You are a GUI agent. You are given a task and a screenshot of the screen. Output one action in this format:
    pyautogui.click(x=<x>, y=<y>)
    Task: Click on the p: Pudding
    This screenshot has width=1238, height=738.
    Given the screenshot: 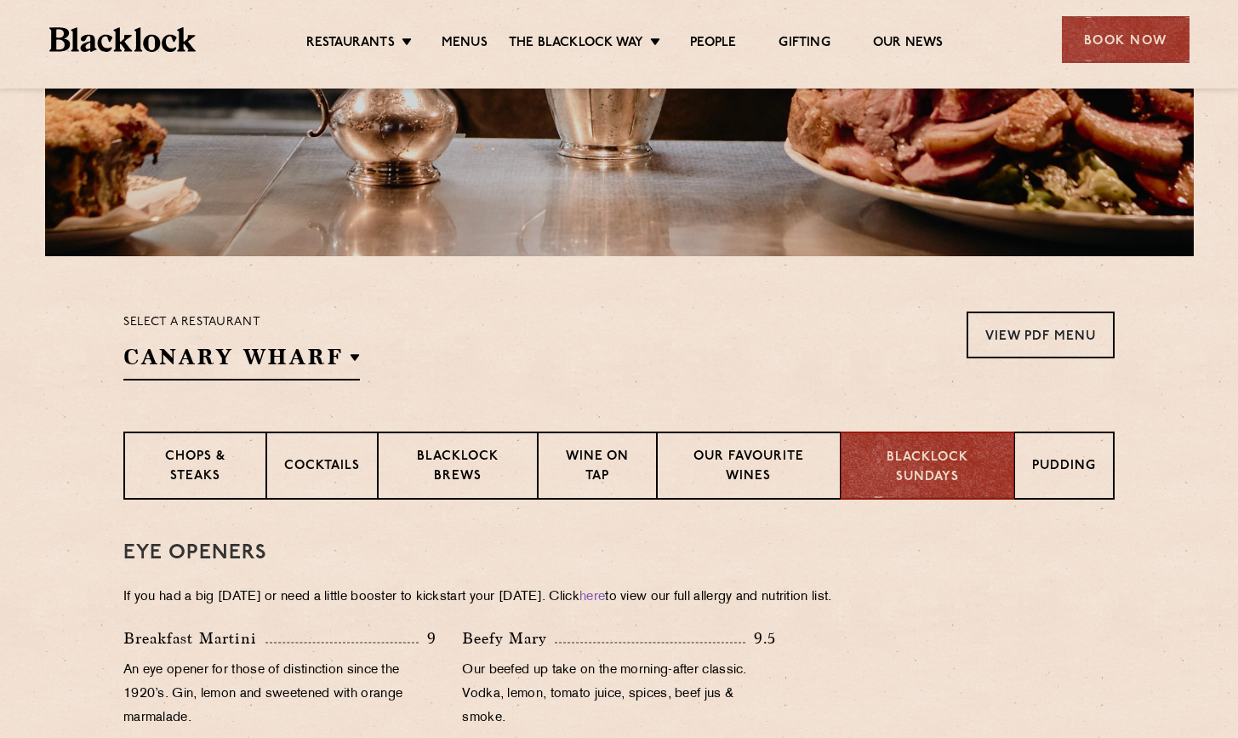 What is the action you would take?
    pyautogui.click(x=1063, y=467)
    